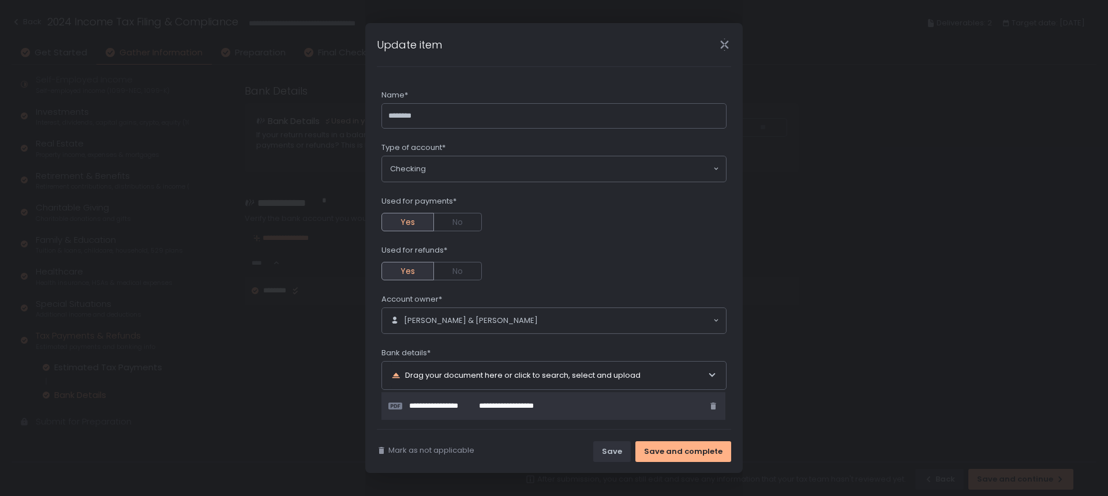 Image resolution: width=1108 pixels, height=496 pixels. What do you see at coordinates (683, 452) in the screenshot?
I see `div: Save and complete` at bounding box center [683, 452].